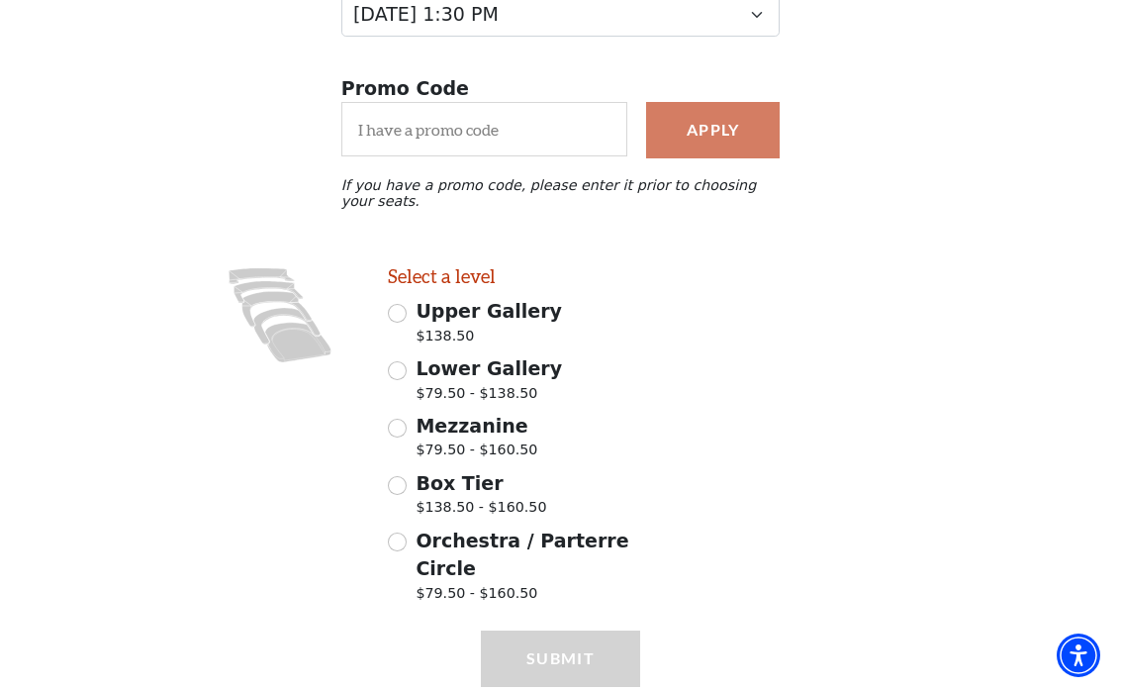  I want to click on span: Upper Gallery, so click(489, 311).